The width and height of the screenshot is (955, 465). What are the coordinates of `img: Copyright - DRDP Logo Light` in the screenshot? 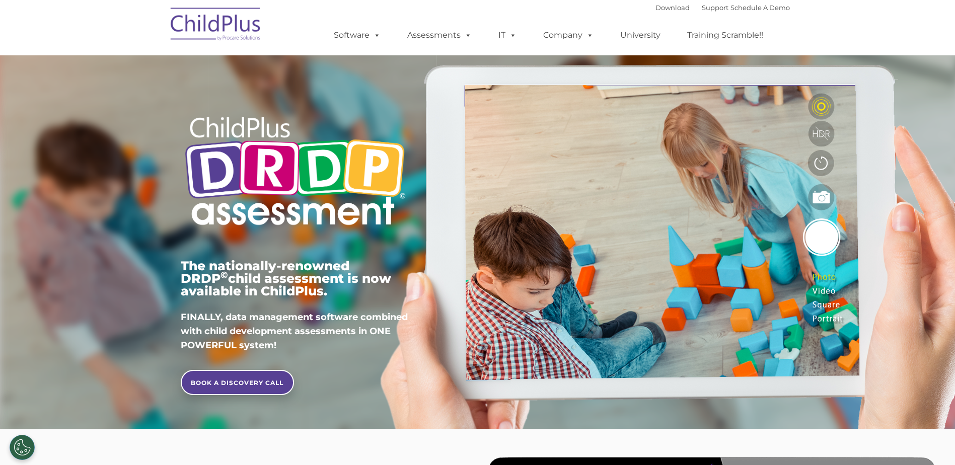 It's located at (295, 173).